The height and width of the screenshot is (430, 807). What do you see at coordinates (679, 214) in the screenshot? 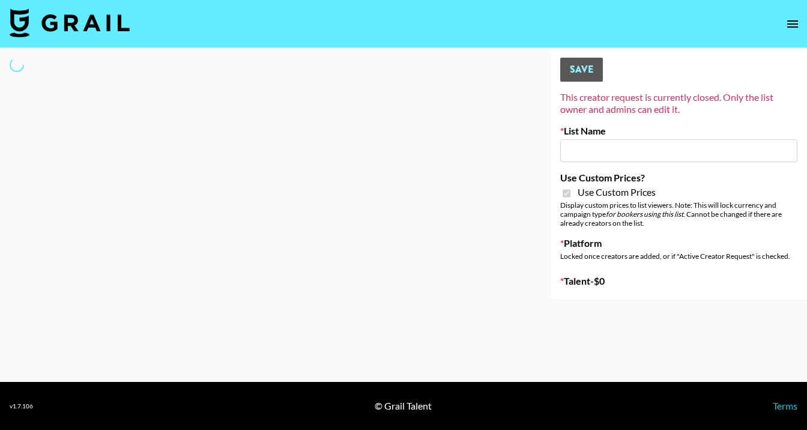
I see `div: Display custom prices to list viewers. Note: This will lock currency and campaign type . Cannot b...` at bounding box center [679, 214].